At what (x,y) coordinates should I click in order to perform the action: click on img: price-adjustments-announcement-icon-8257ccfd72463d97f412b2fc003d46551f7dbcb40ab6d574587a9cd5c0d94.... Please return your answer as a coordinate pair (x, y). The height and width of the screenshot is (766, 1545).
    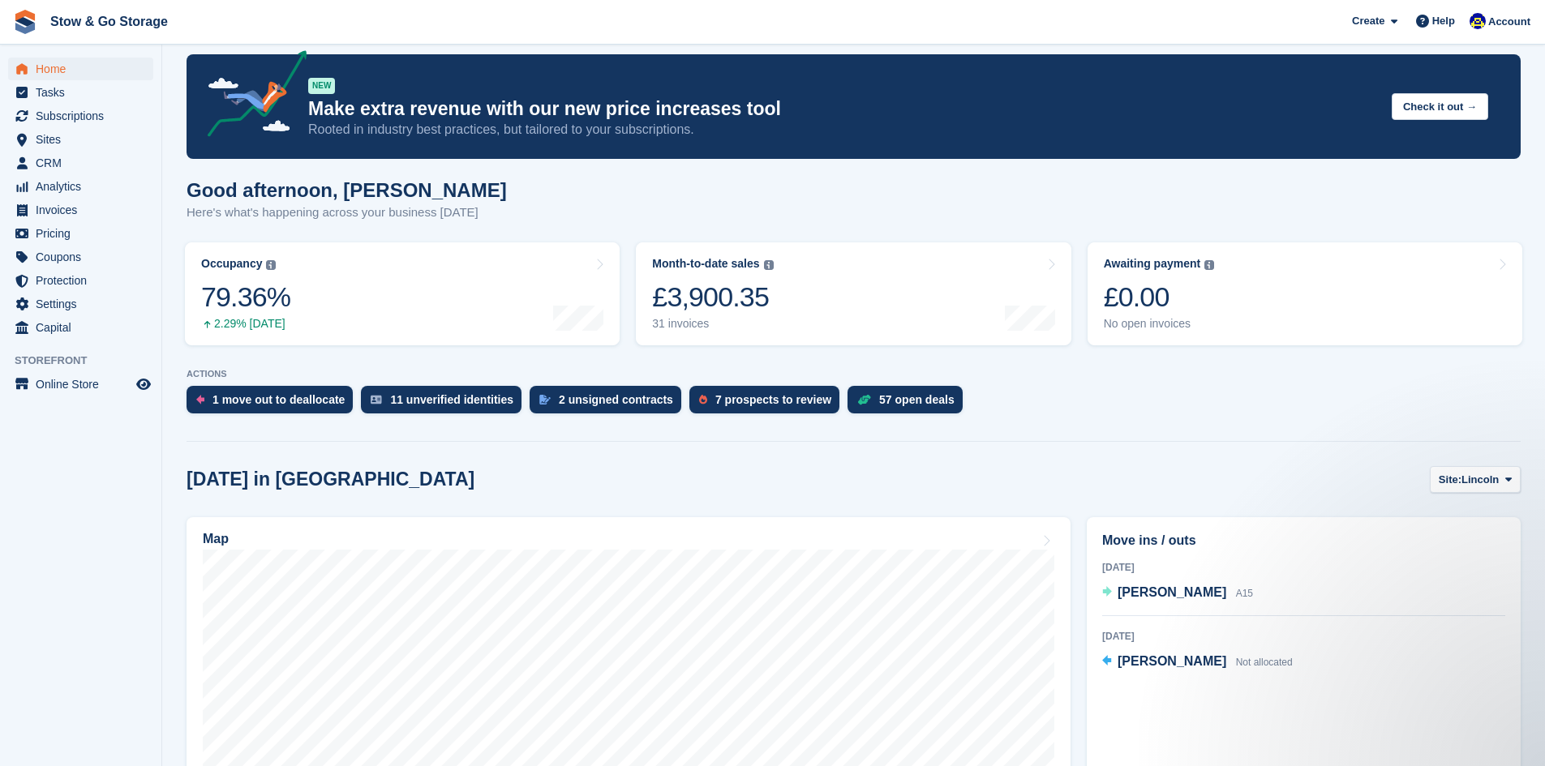
    Looking at the image, I should click on (251, 96).